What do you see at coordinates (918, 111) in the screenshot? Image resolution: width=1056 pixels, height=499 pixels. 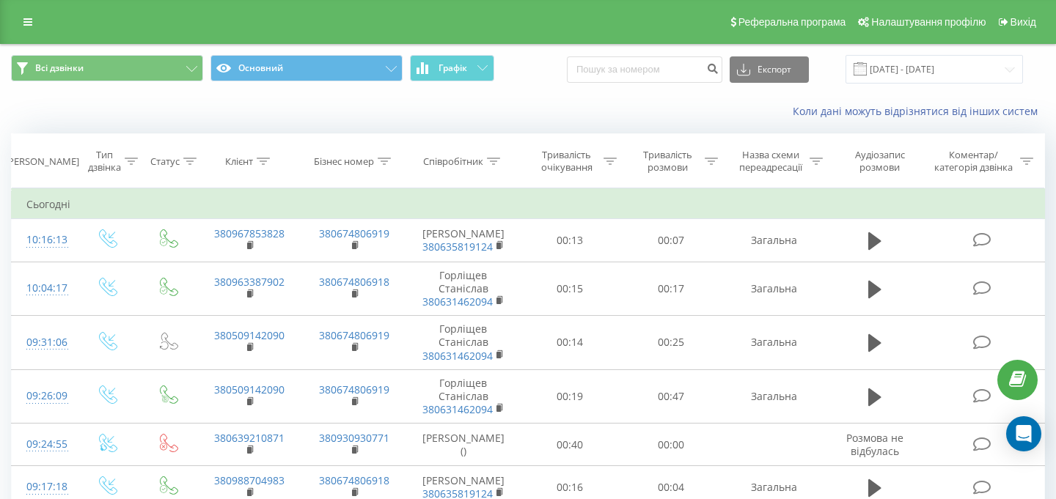 I see `a: Коли дані можуть відрізнятися вiд інших систем` at bounding box center [918, 111].